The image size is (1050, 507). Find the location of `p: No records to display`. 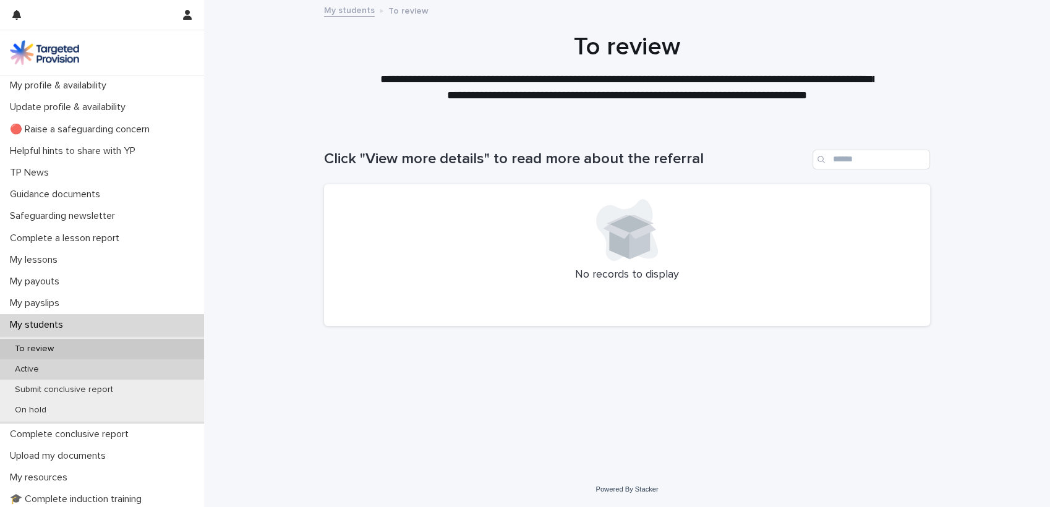

p: No records to display is located at coordinates (627, 275).